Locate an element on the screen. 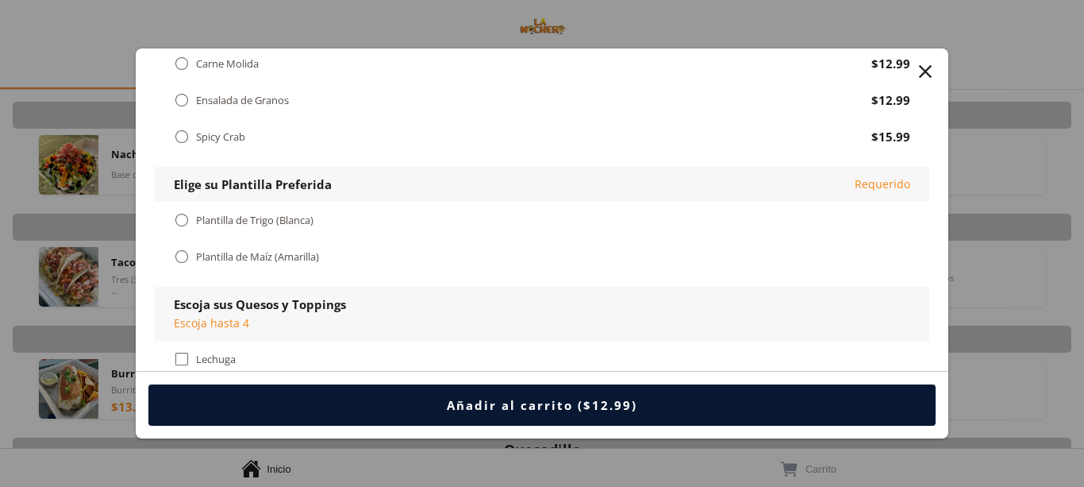 The image size is (1084, 487). div: Añadir al carrito ($12.99) is located at coordinates (542, 405).